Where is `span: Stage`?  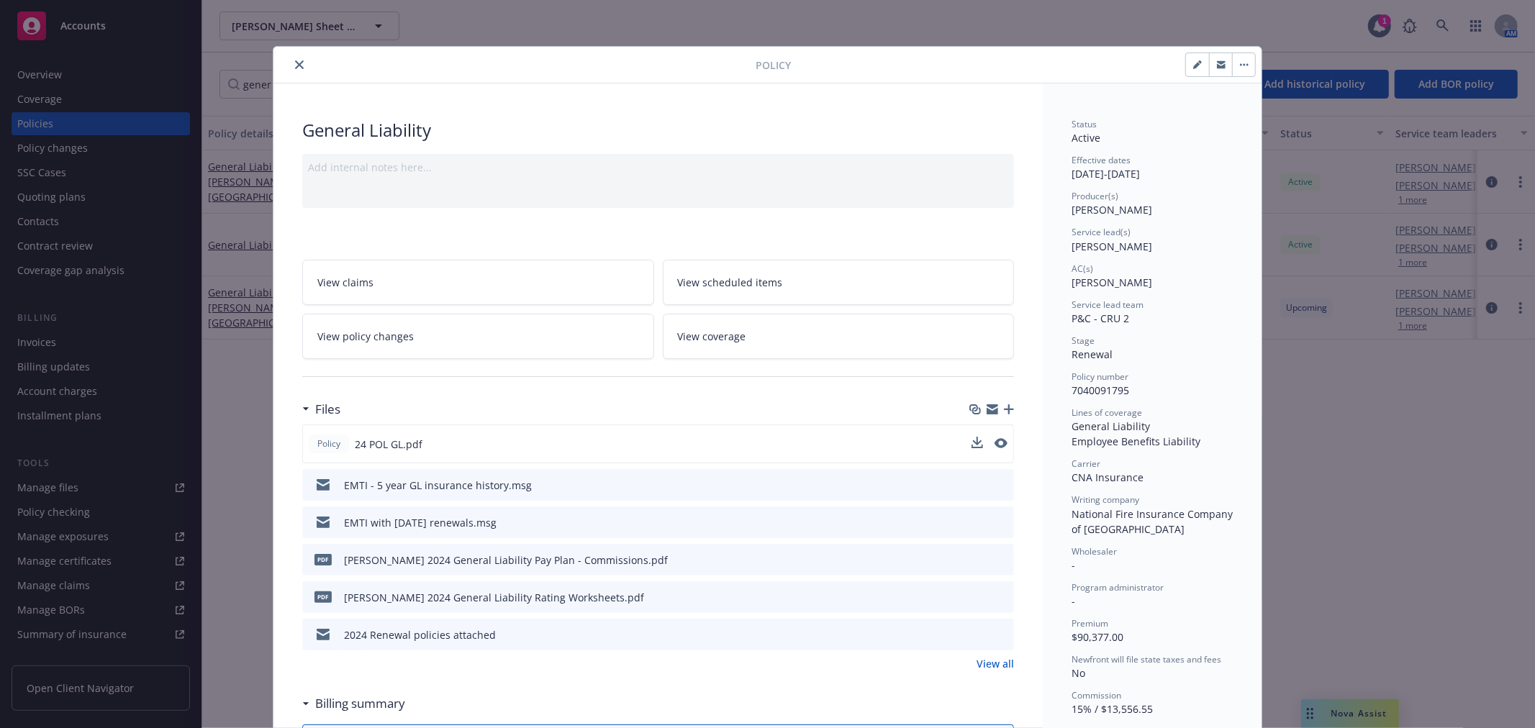
span: Stage is located at coordinates (1083, 340).